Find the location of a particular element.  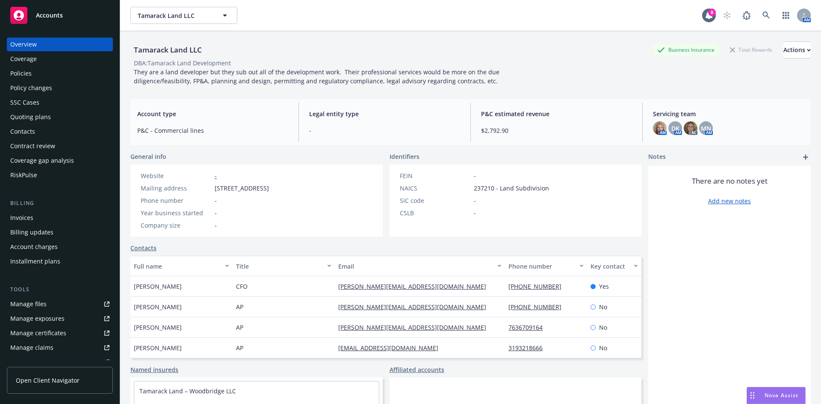

span: Yes is located at coordinates (603, 286).